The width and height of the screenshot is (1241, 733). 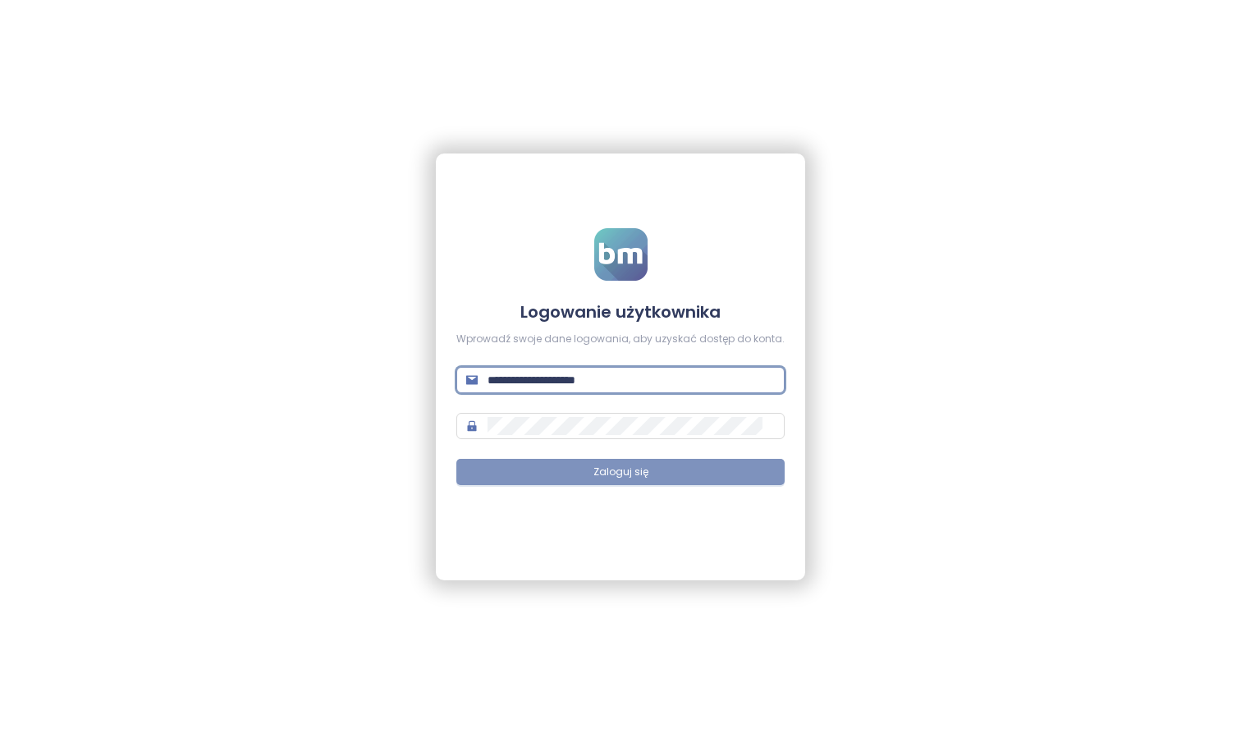 I want to click on span: Zaloguj się, so click(x=621, y=472).